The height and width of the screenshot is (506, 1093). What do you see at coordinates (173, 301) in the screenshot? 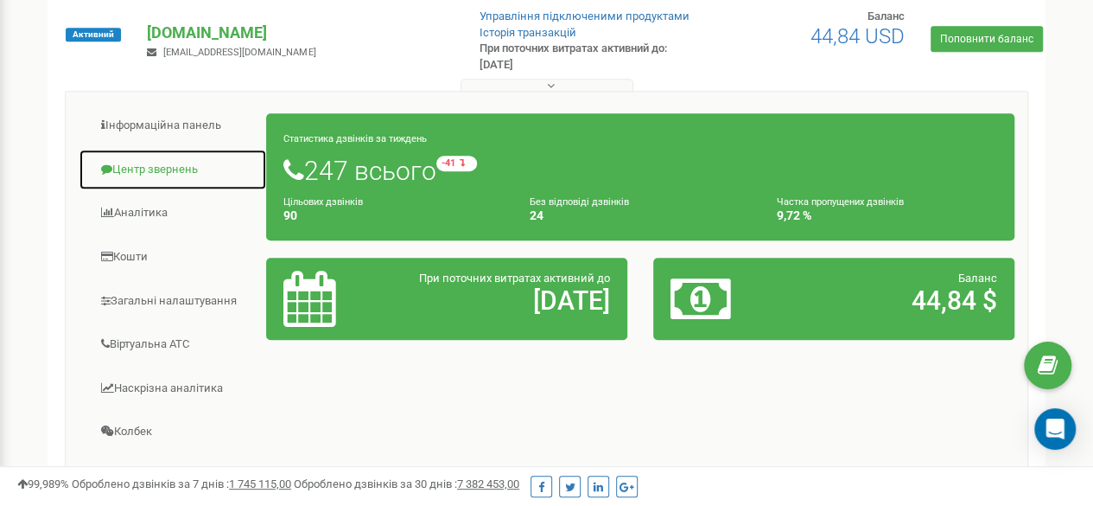
I see `a: Загальні налаштування` at bounding box center [173, 301].